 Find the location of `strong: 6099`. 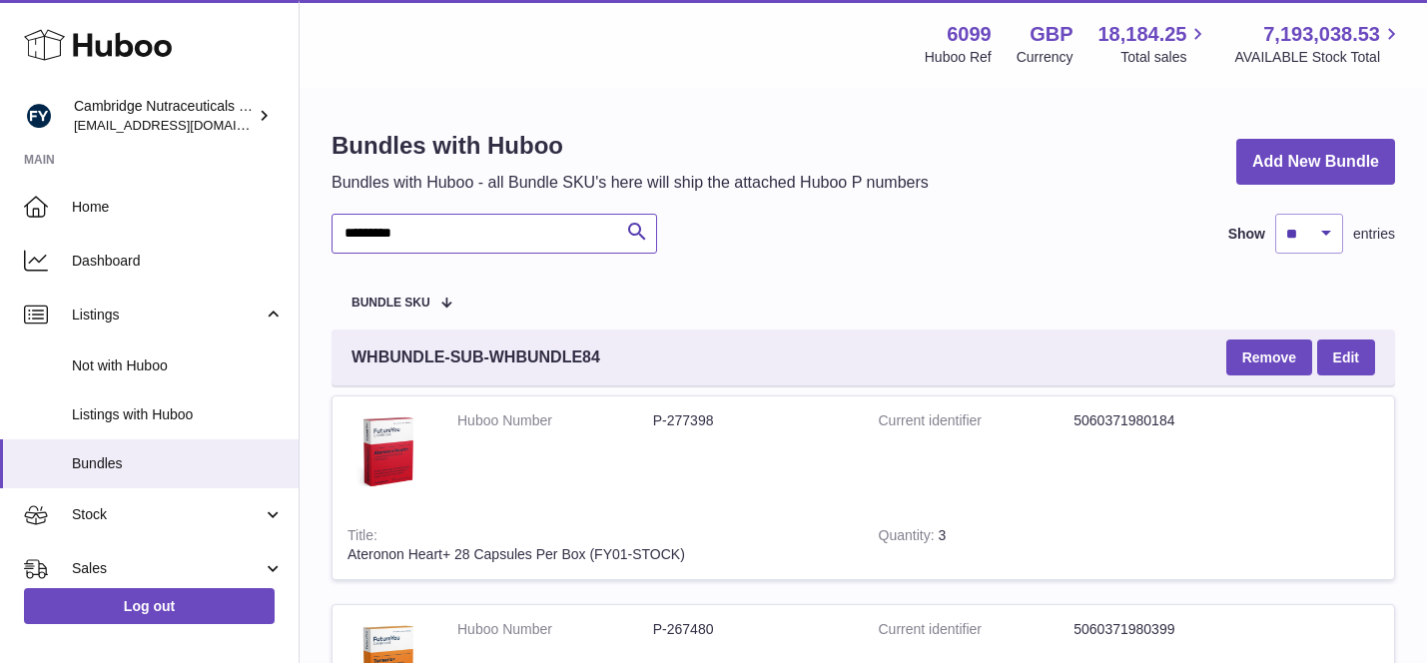

strong: 6099 is located at coordinates (969, 34).